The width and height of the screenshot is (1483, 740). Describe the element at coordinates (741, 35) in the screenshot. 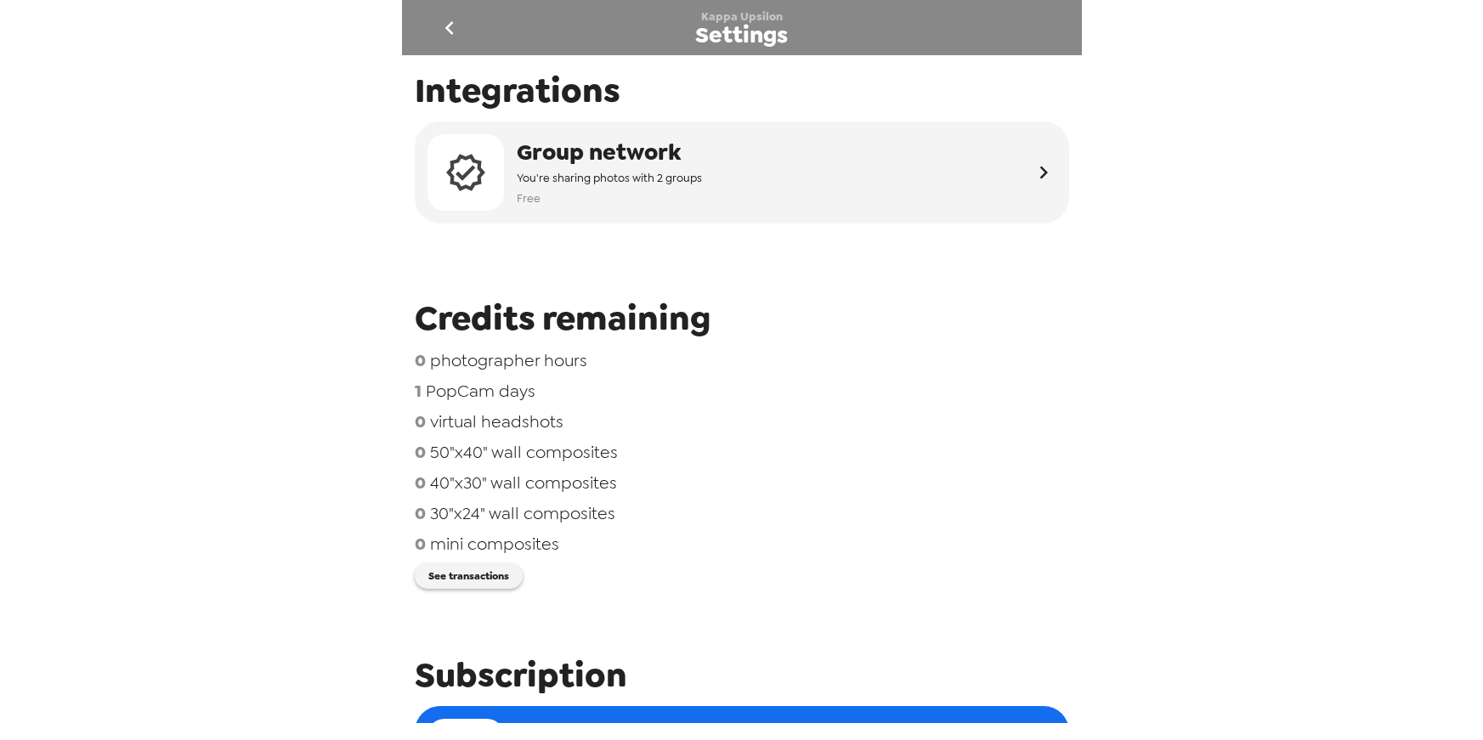

I see `span: Settings` at that location.